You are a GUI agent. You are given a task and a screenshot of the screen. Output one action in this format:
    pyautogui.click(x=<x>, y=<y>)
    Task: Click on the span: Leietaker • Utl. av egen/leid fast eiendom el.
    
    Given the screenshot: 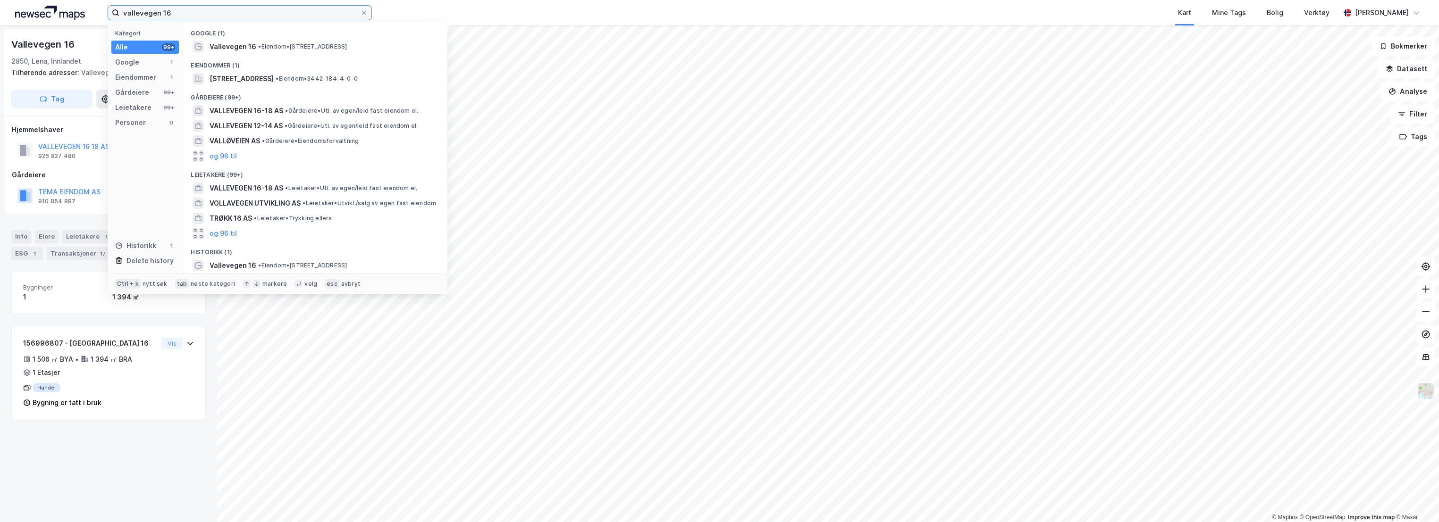 What is the action you would take?
    pyautogui.click(x=351, y=188)
    